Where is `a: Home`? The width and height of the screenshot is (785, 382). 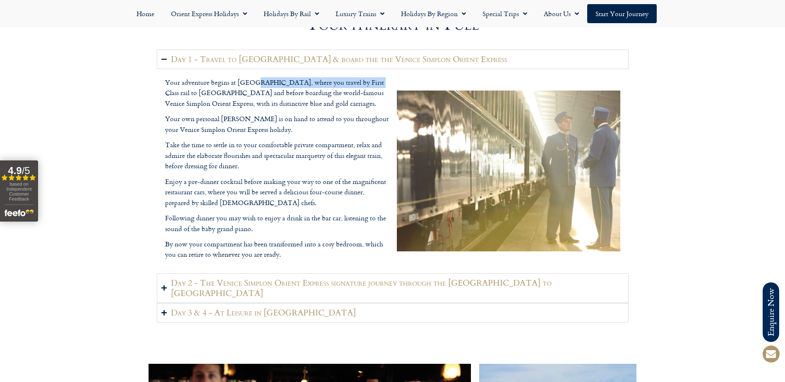 a: Home is located at coordinates (145, 14).